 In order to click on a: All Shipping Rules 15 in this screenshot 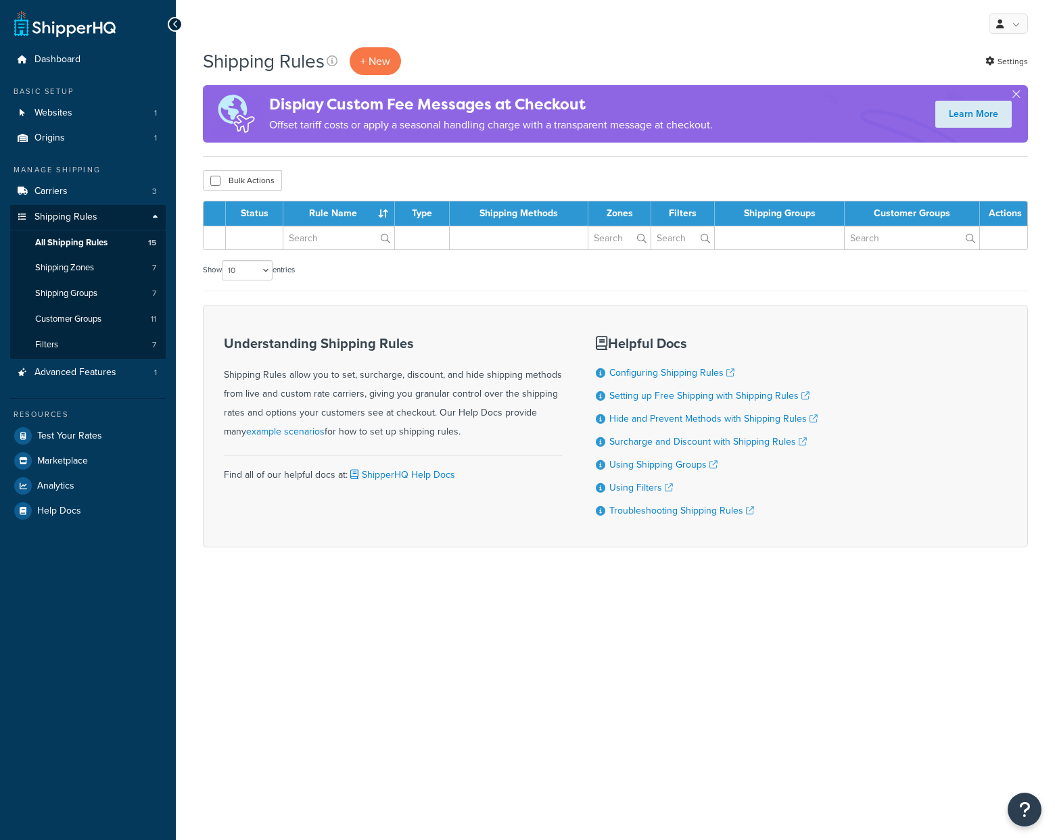, I will do `click(88, 243)`.